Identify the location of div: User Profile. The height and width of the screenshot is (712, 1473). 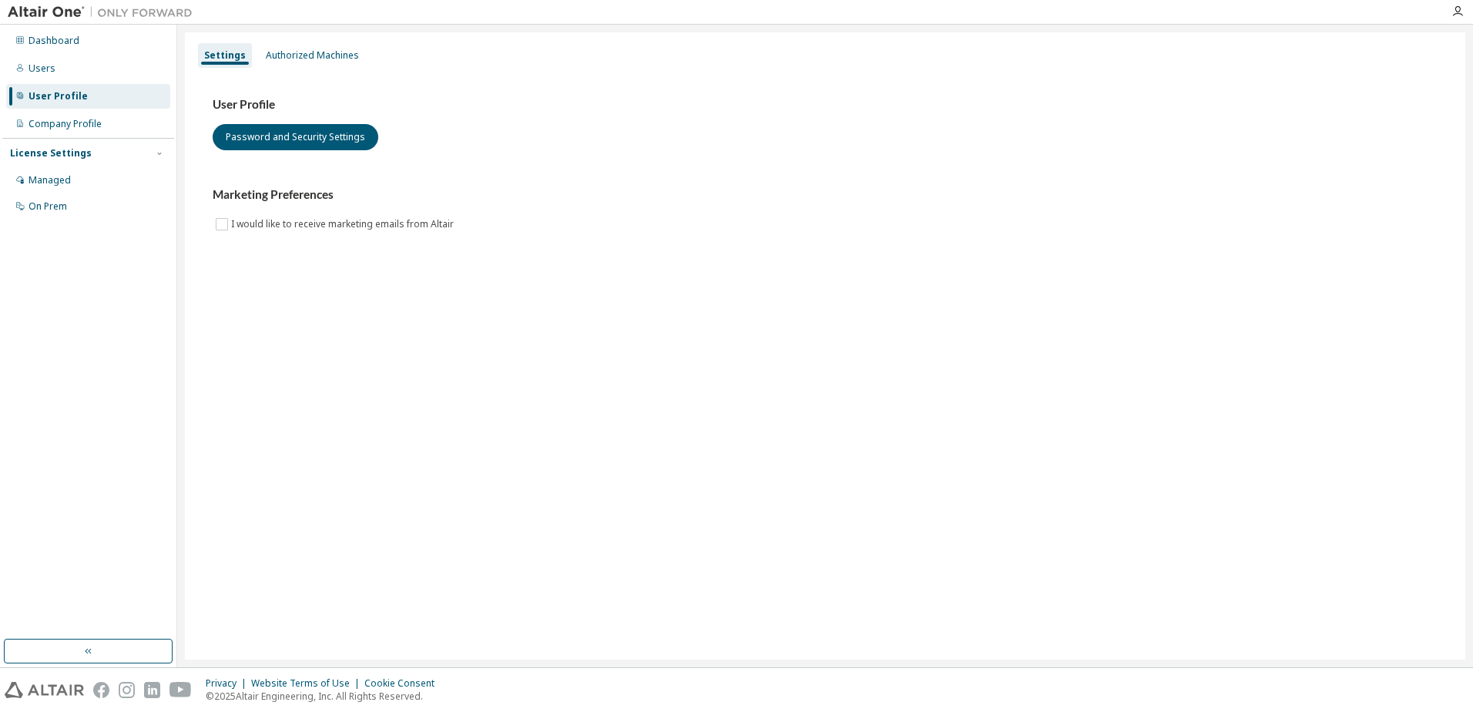
(58, 96).